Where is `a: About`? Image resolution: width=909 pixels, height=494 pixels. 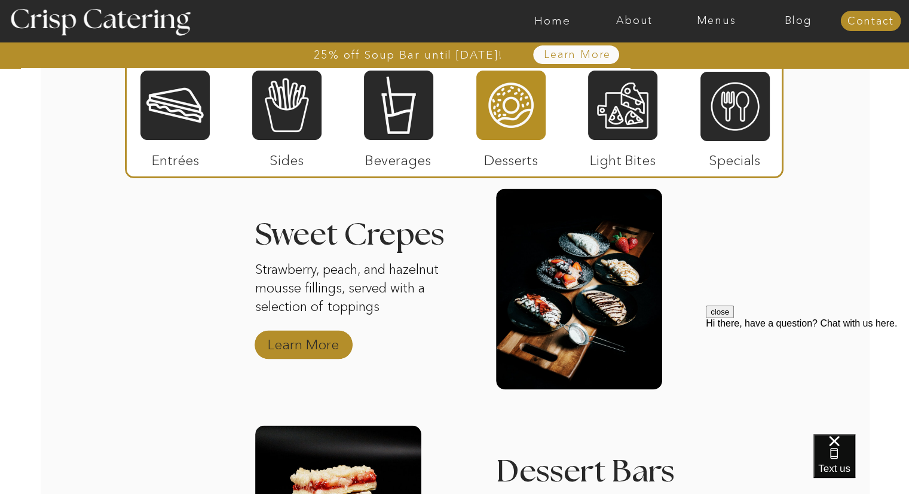 a: About is located at coordinates (634, 21).